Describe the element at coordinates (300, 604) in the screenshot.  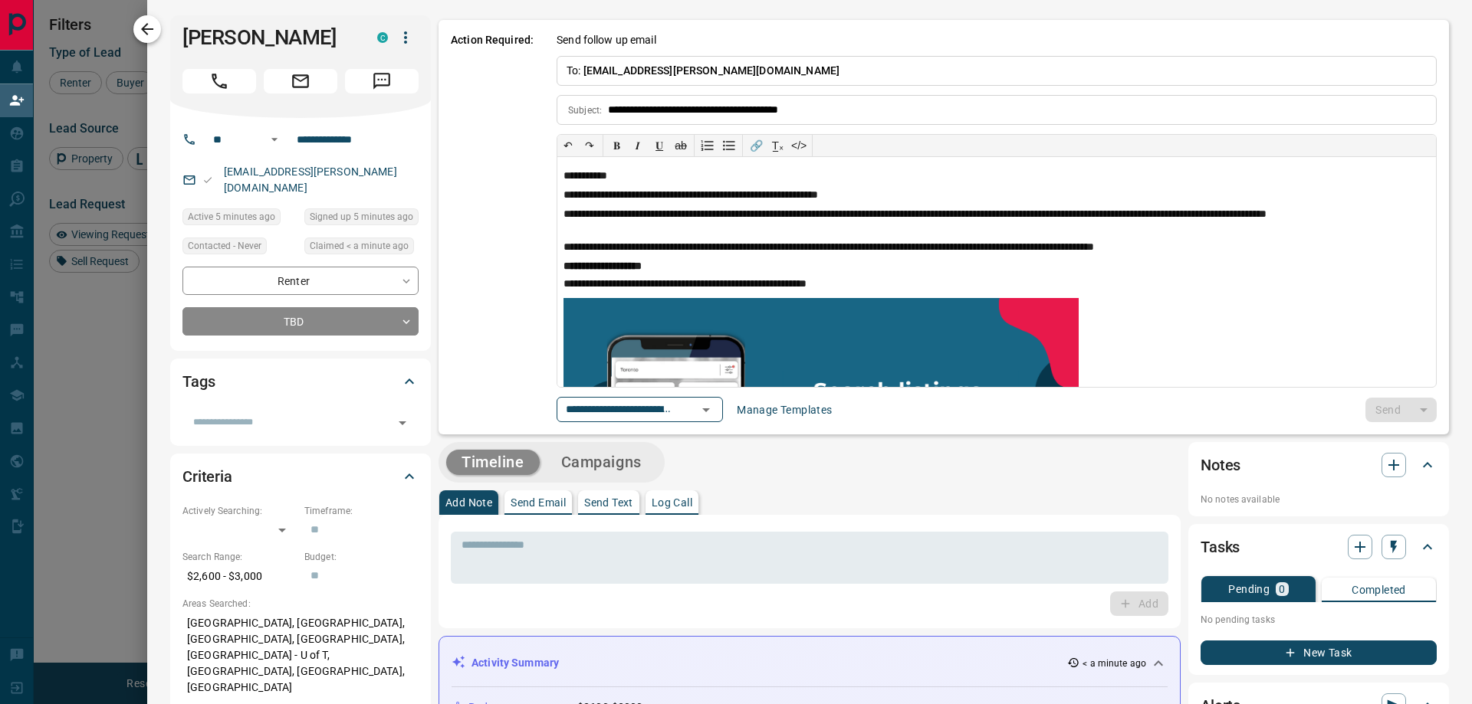
I see `p: Areas Searched:` at that location.